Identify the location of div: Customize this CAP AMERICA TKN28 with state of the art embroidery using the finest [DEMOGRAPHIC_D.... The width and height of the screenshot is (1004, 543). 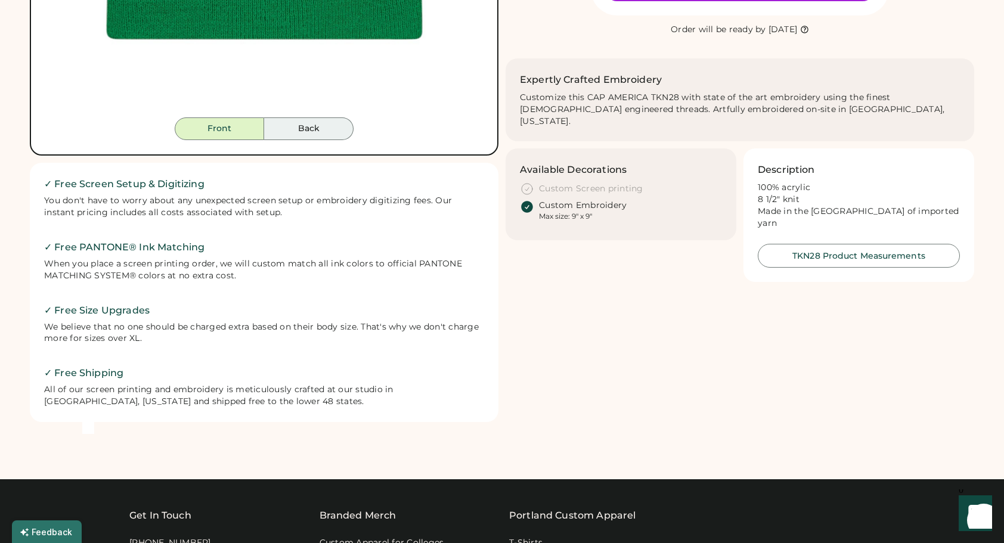
(740, 110).